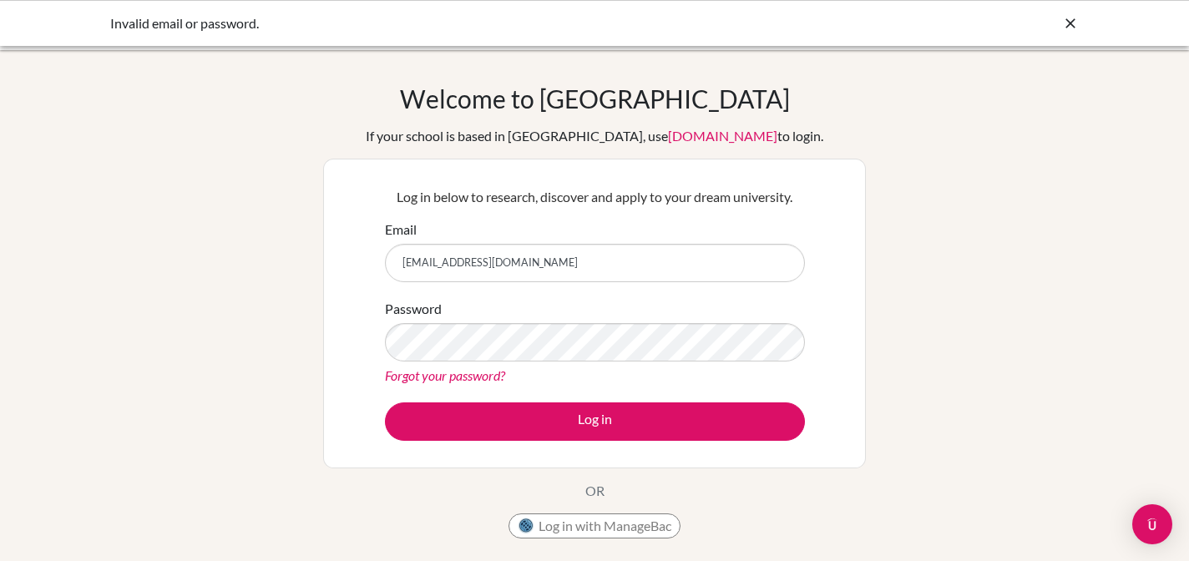 The height and width of the screenshot is (561, 1189). What do you see at coordinates (594, 526) in the screenshot?
I see `button: Log in with ManageBac` at bounding box center [594, 526].